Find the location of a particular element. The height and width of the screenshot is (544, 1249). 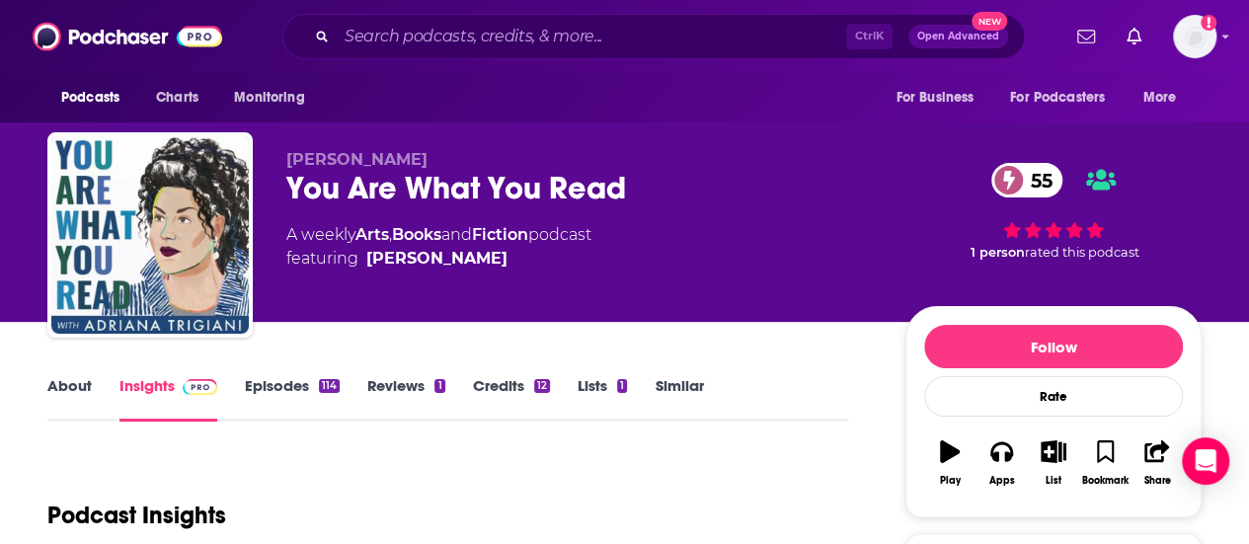

a: Reviews1 is located at coordinates (406, 399).